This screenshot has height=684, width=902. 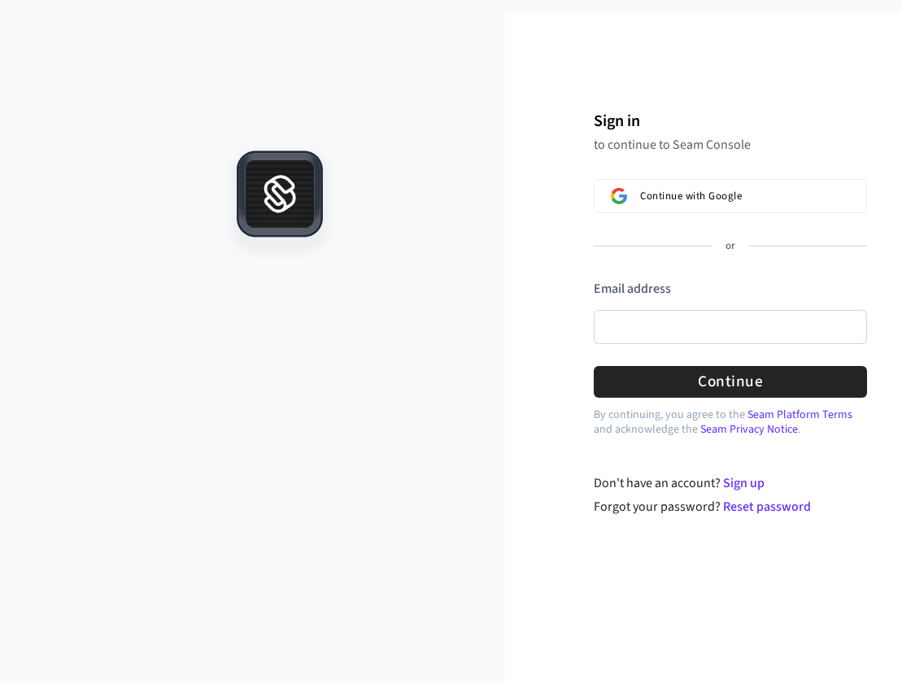 I want to click on button: Continue, so click(x=731, y=382).